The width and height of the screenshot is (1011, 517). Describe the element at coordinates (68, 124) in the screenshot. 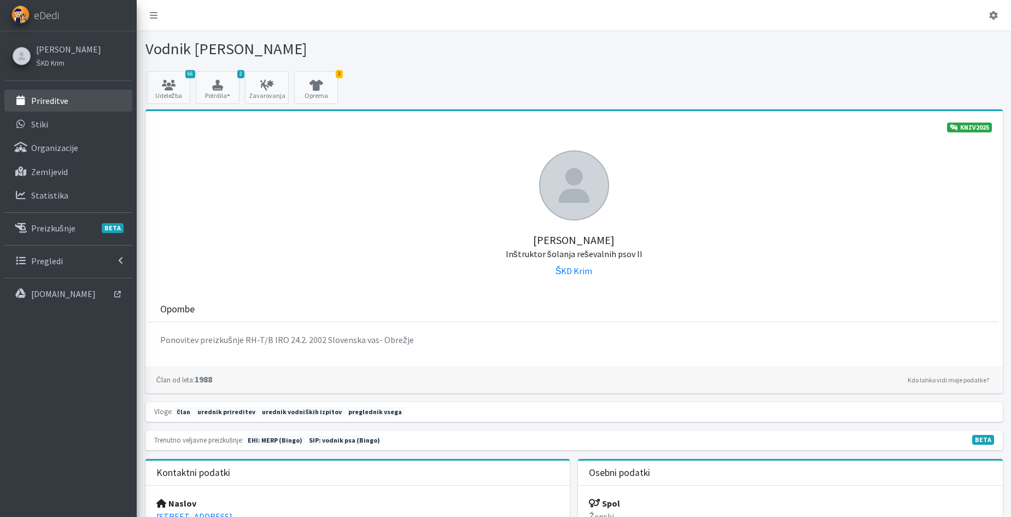

I see `a: Stiki` at that location.